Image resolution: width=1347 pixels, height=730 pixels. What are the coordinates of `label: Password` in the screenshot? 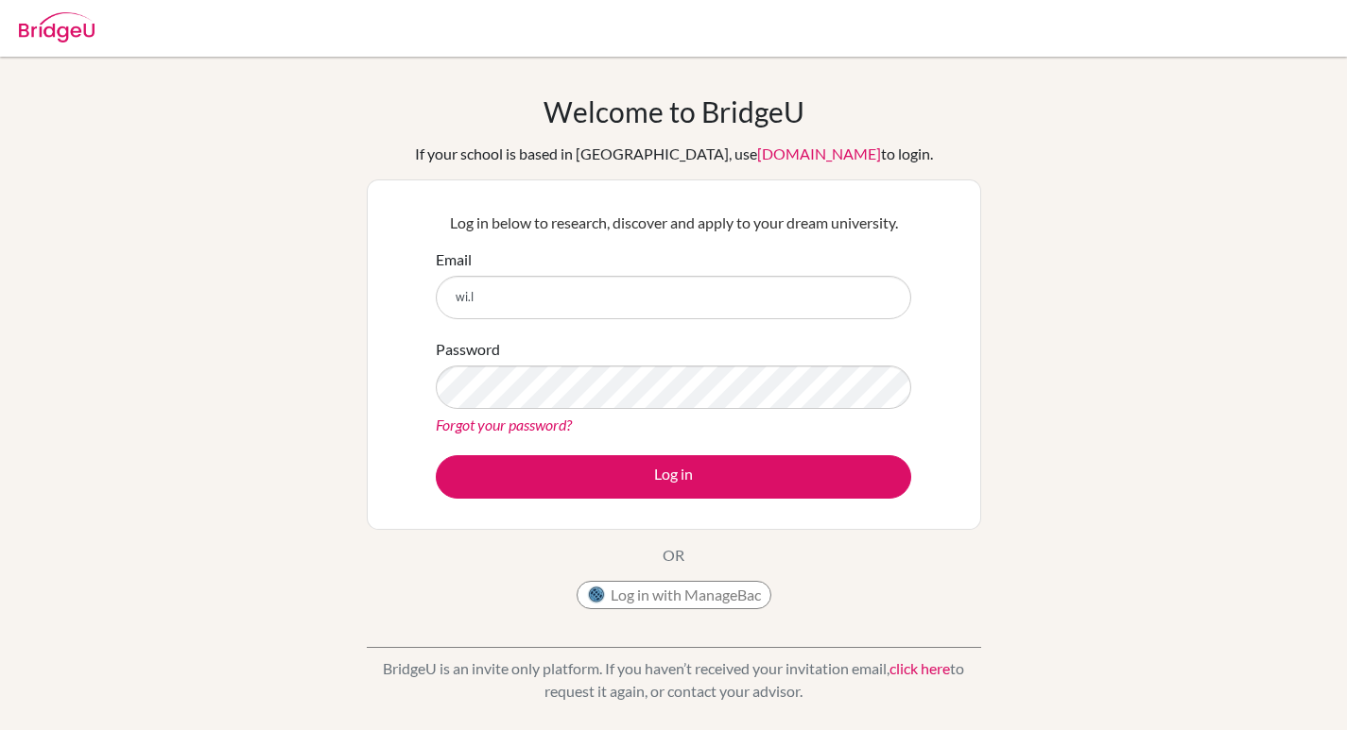 It's located at (468, 350).